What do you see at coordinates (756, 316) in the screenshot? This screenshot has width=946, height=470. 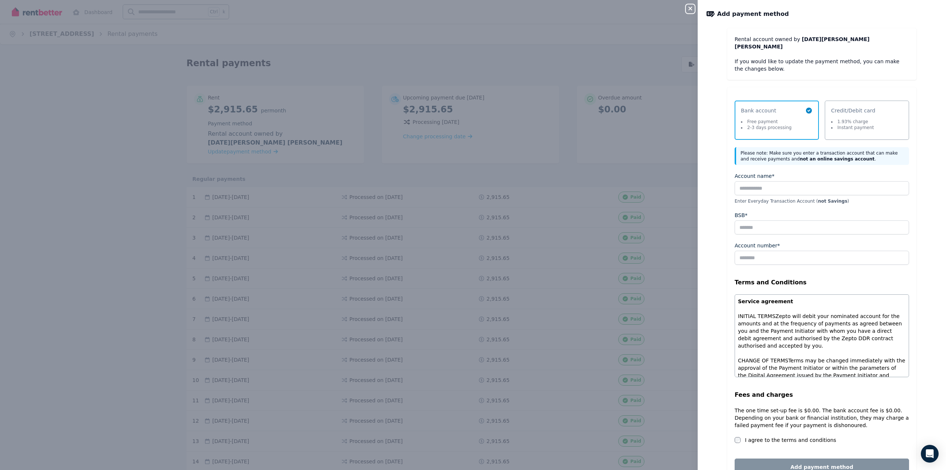 I see `span: INITIAL TERMS` at bounding box center [756, 316].